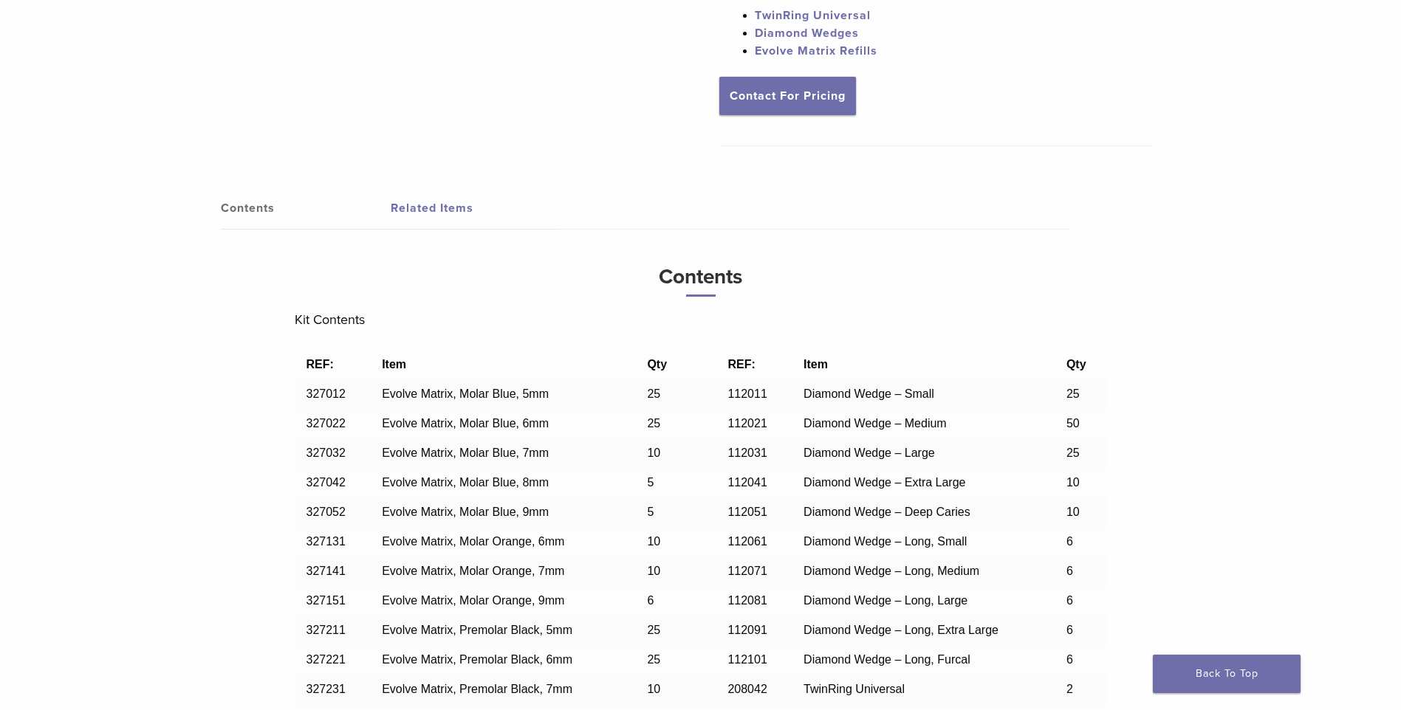 This screenshot has height=710, width=1401. Describe the element at coordinates (747, 600) in the screenshot. I see `span: 112081` at that location.